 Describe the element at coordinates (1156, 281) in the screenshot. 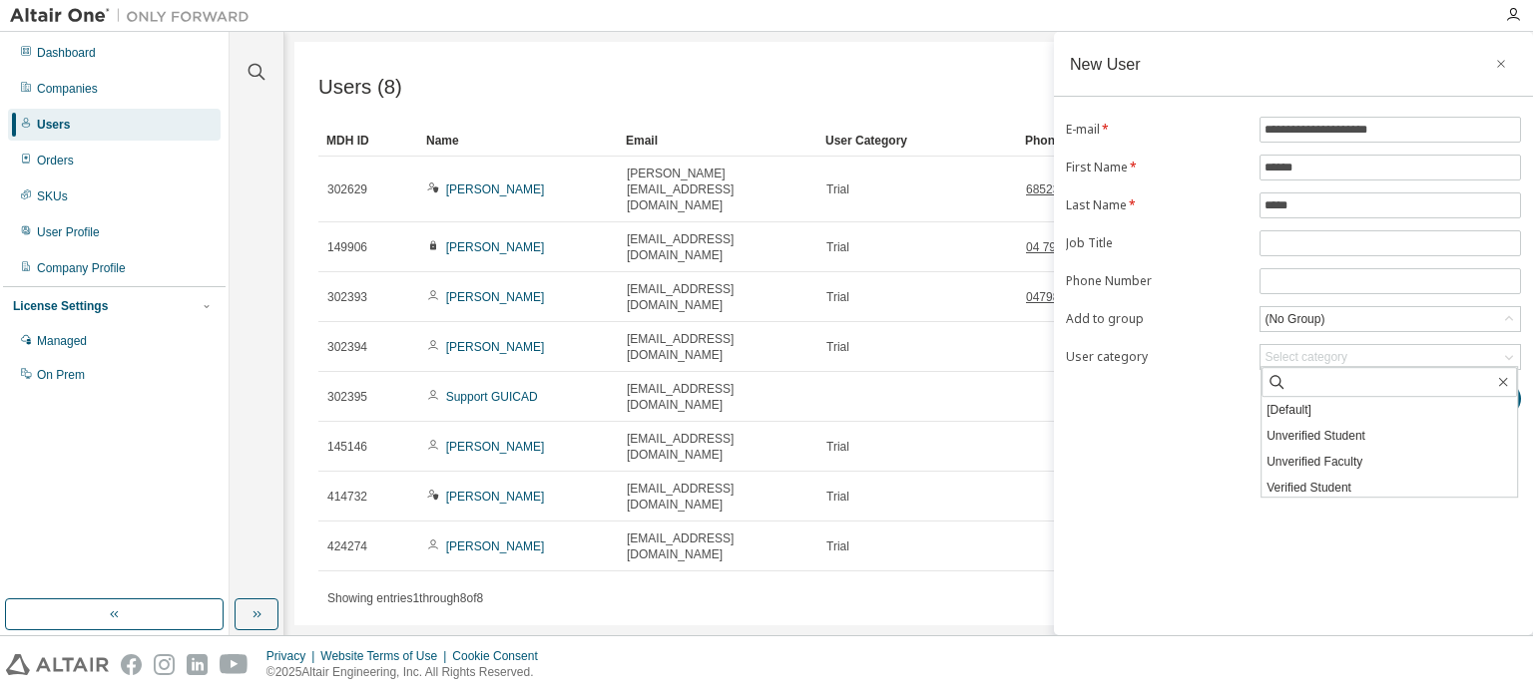

I see `label: Phone Number` at that location.